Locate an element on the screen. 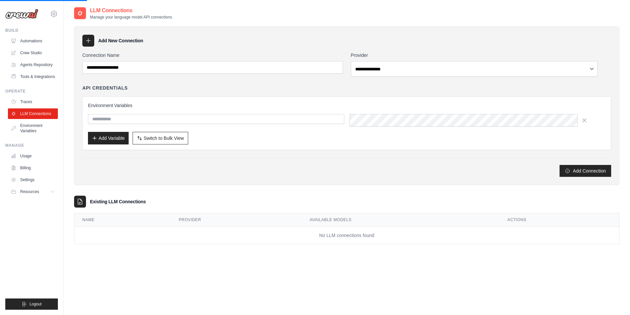 Image resolution: width=630 pixels, height=315 pixels. td: No LLM connections found is located at coordinates (347, 236).